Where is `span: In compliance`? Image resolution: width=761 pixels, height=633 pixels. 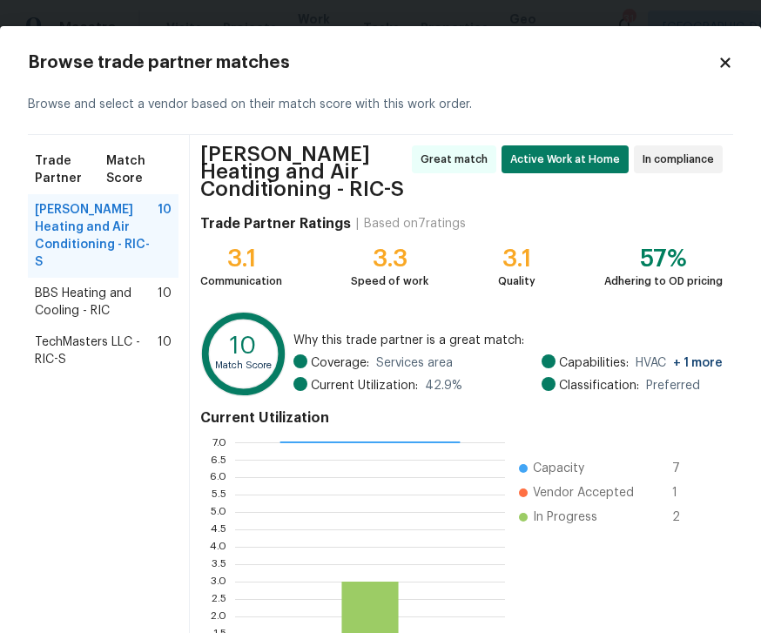
span: In compliance is located at coordinates (682, 159).